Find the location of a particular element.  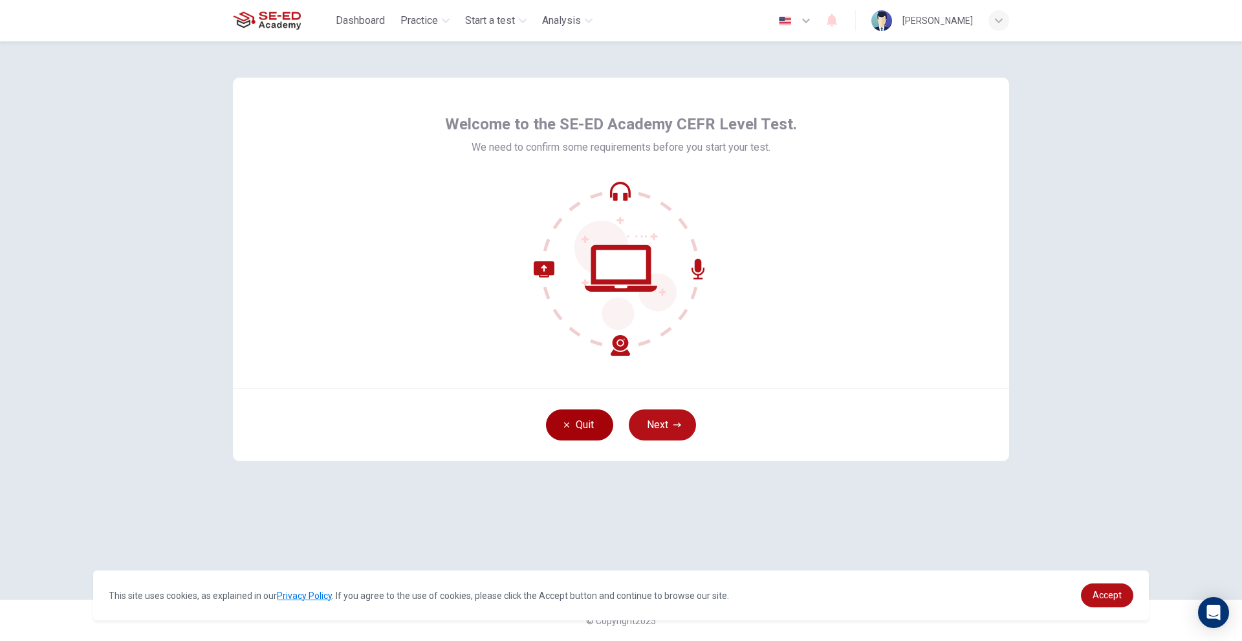

a: SE-ED Academy logo is located at coordinates (281, 21).